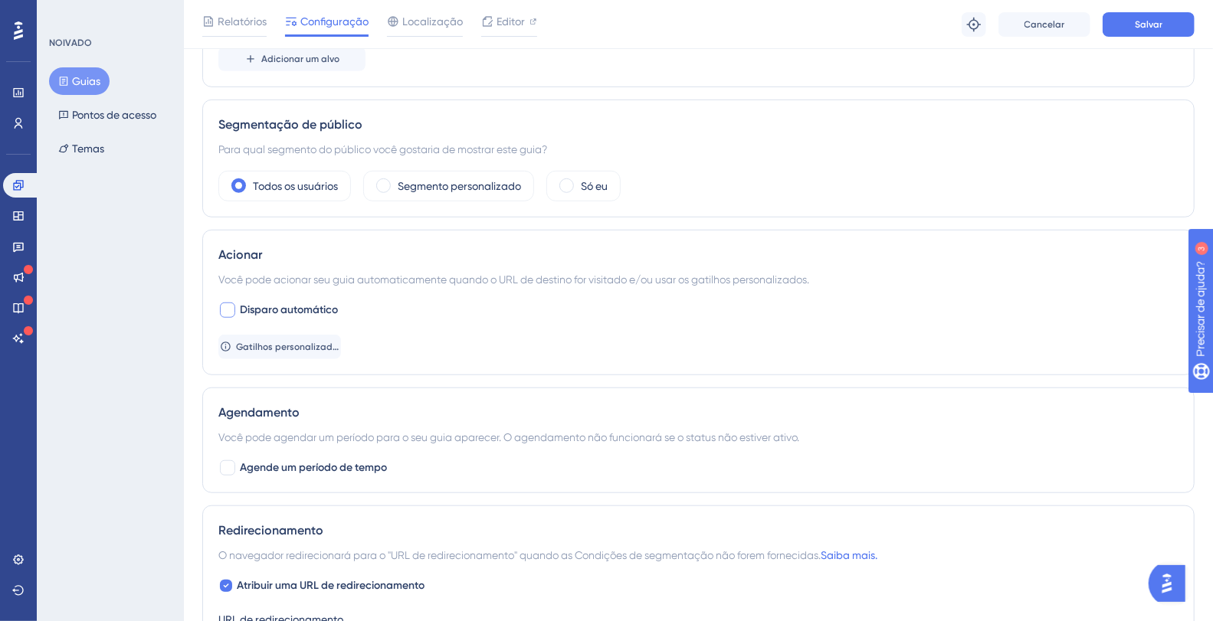 This screenshot has width=1213, height=621. I want to click on font: Temas, so click(88, 149).